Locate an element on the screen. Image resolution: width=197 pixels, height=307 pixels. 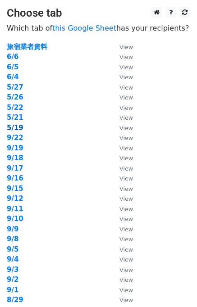
strong: 5/27 is located at coordinates (15, 87).